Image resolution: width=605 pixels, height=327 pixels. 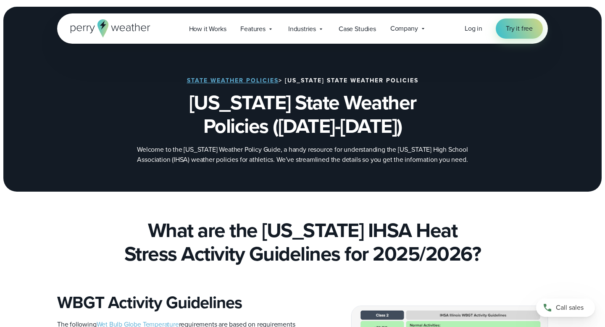 I want to click on span: Call sales, so click(x=570, y=308).